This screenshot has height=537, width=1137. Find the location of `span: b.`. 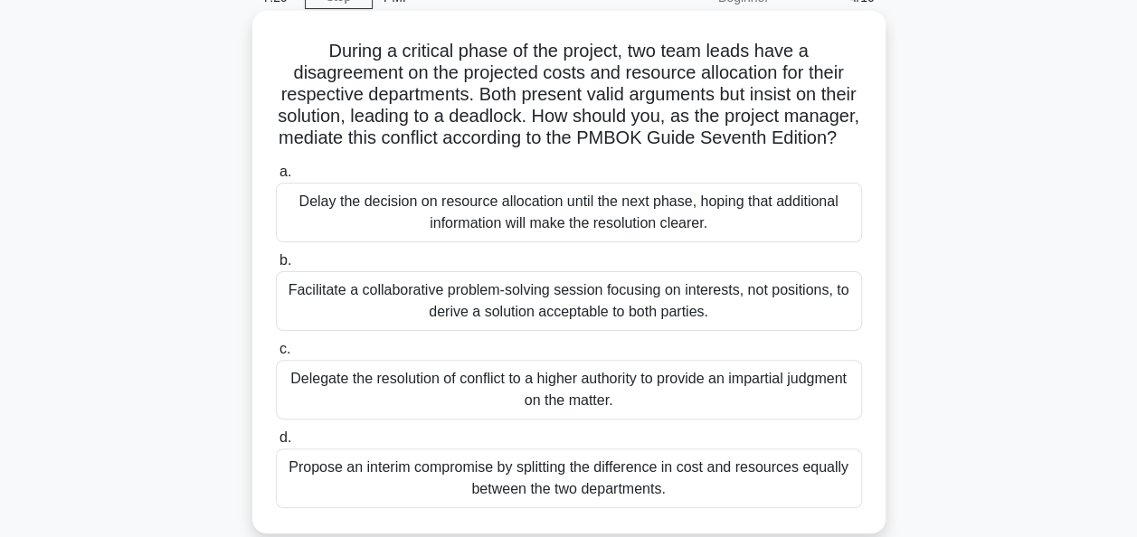

span: b. is located at coordinates (285, 260).